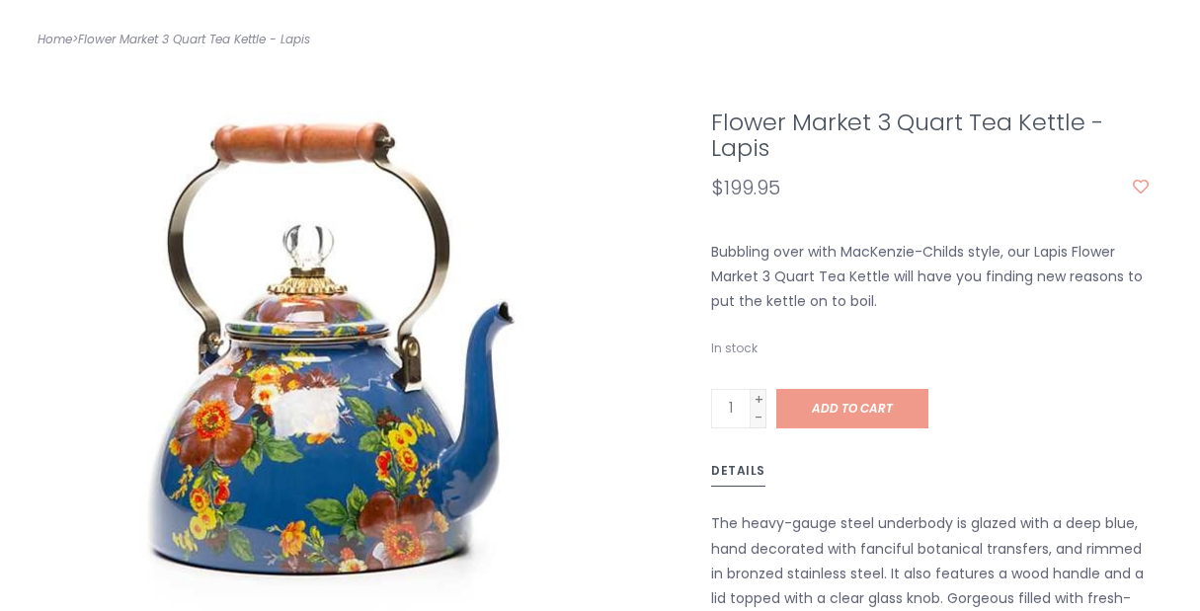  What do you see at coordinates (929, 135) in the screenshot?
I see `h1: Flower Market 3 Quart Tea Kettle - Lapis` at bounding box center [929, 135].